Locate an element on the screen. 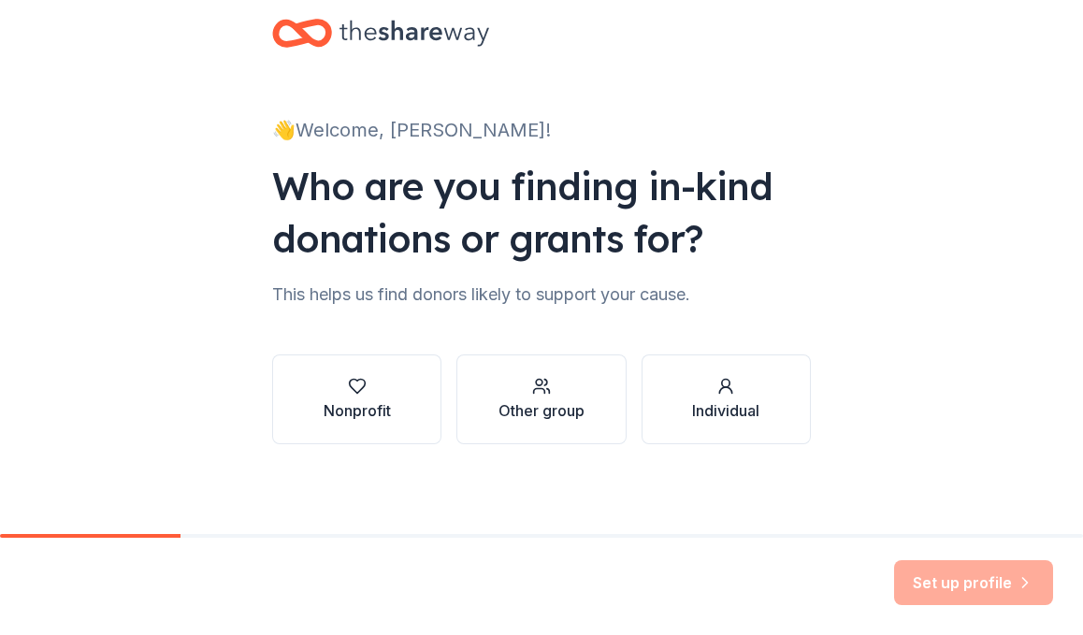  button: Nonprofit is located at coordinates (356, 399).